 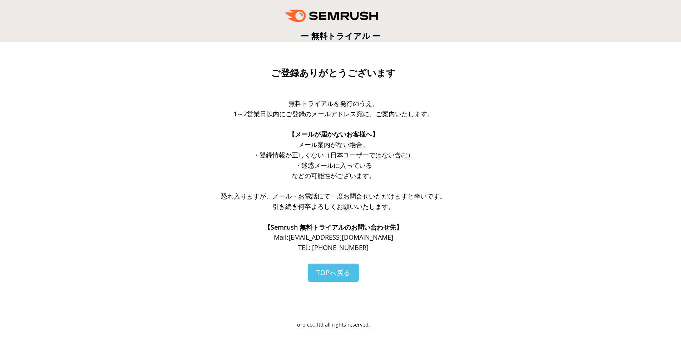 I want to click on span: ・迷惑メールに入っている, so click(x=333, y=165).